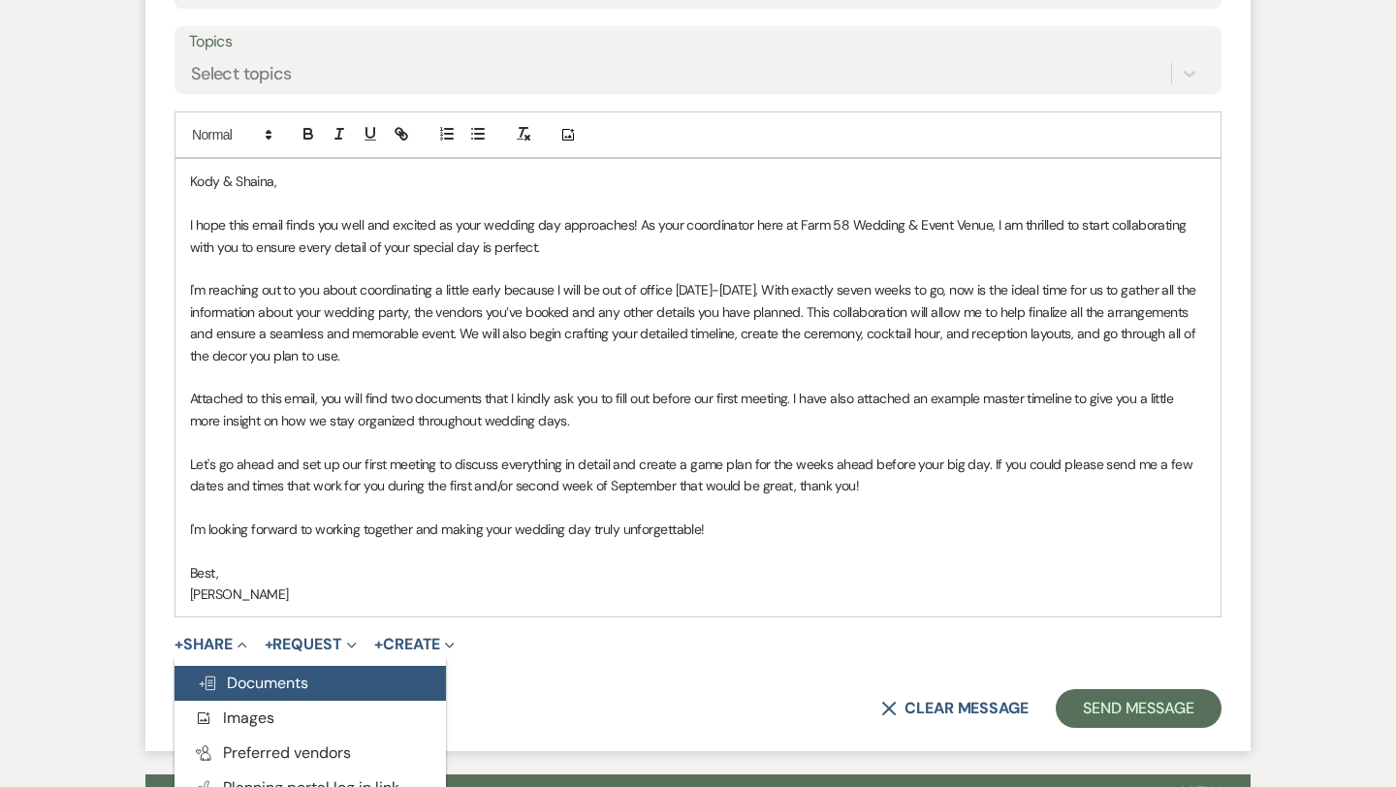  I want to click on button: Share, so click(210, 645).